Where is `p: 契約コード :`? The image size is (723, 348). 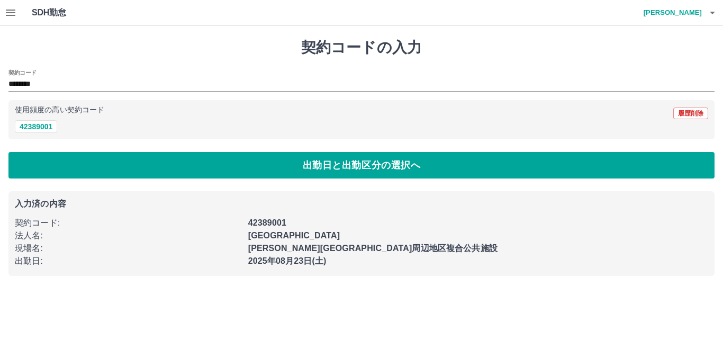 p: 契約コード : is located at coordinates (128, 223).